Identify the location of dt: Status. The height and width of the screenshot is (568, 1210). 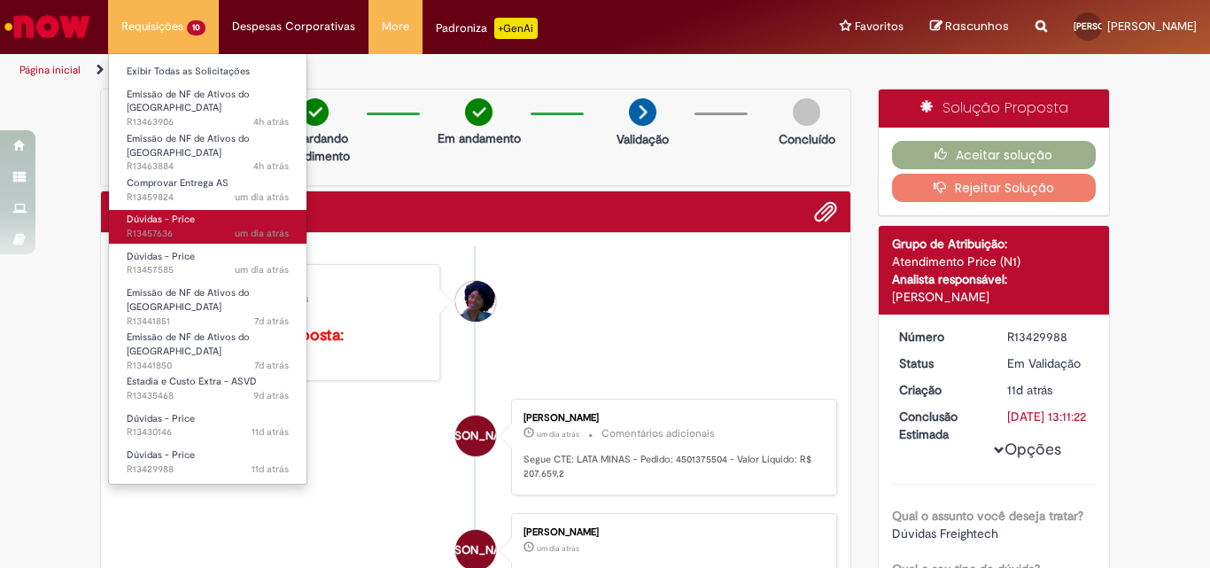
(940, 363).